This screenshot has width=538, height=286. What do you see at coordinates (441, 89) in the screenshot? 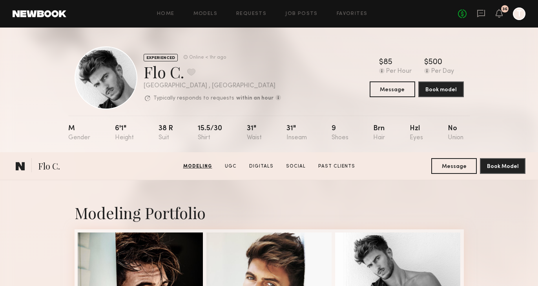
I see `a: Book model` at bounding box center [441, 89].